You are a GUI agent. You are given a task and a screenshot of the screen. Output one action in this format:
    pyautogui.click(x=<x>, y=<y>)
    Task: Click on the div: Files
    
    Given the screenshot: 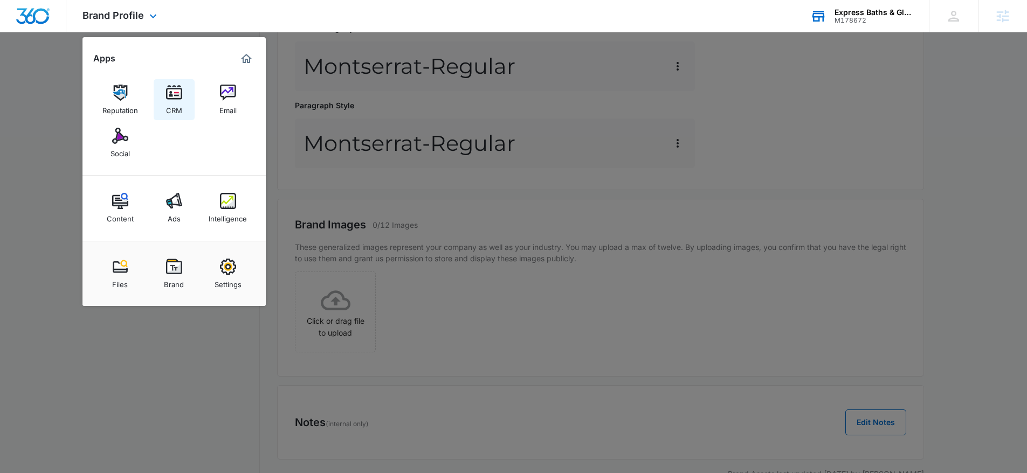 What is the action you would take?
    pyautogui.click(x=120, y=282)
    